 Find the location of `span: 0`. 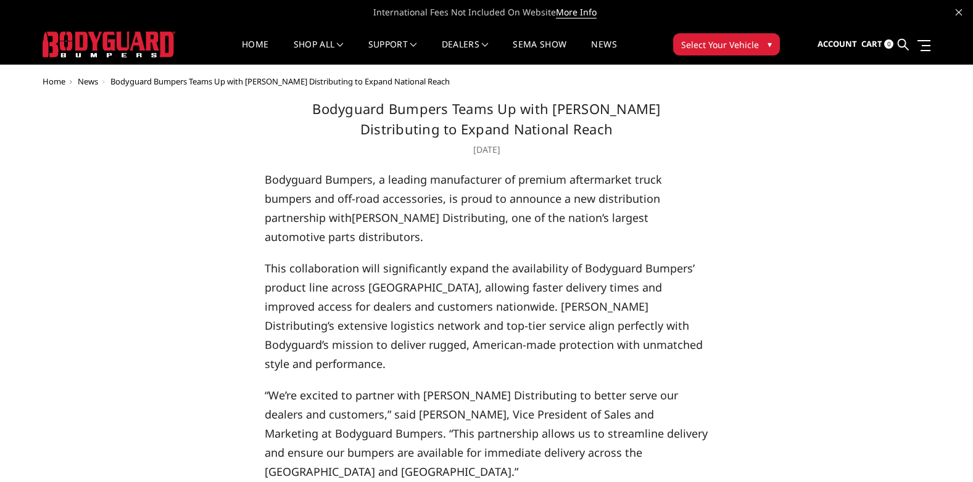

span: 0 is located at coordinates (888, 44).